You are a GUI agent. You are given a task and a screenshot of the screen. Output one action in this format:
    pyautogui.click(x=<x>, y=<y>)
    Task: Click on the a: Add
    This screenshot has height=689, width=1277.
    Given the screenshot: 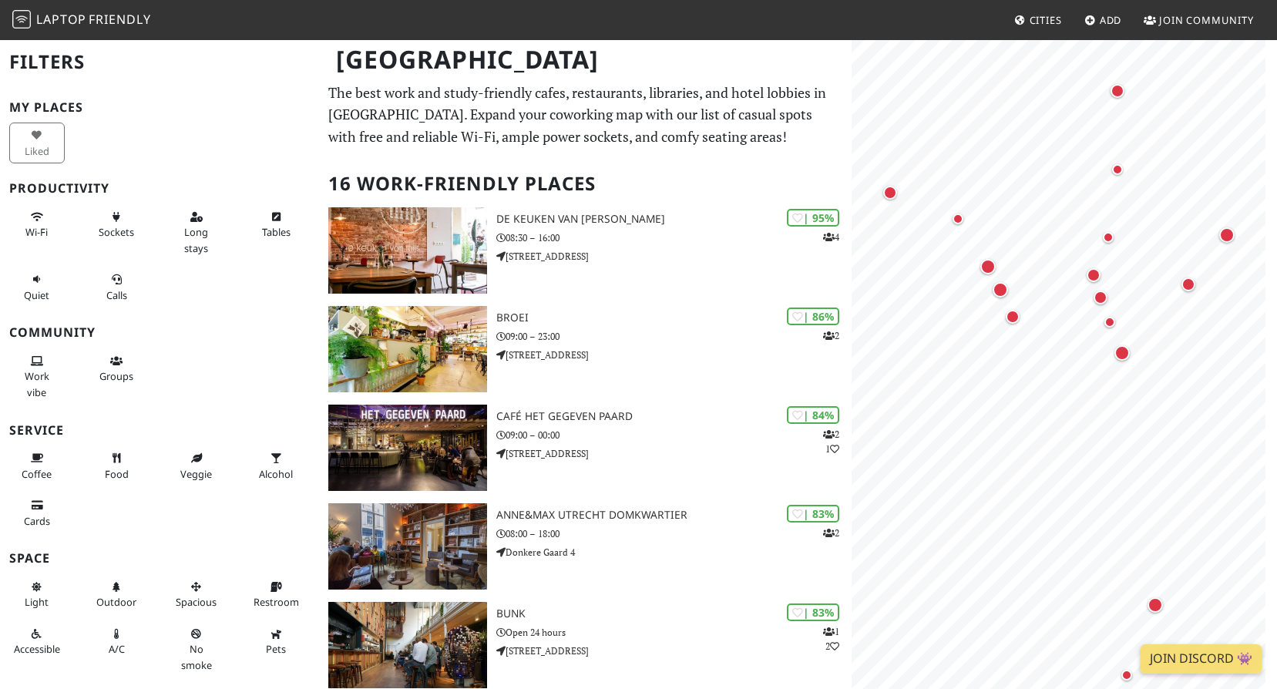 What is the action you would take?
    pyautogui.click(x=1103, y=20)
    